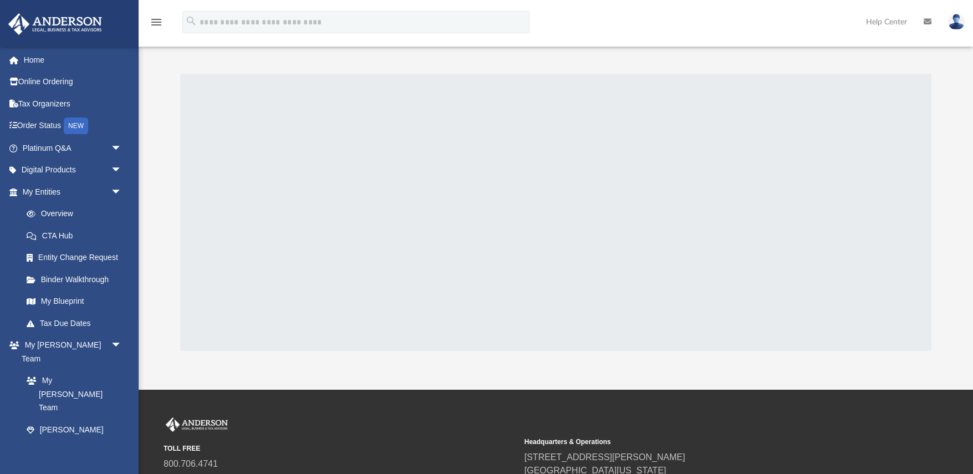  What do you see at coordinates (74, 302) in the screenshot?
I see `a: My Blueprint` at bounding box center [74, 302].